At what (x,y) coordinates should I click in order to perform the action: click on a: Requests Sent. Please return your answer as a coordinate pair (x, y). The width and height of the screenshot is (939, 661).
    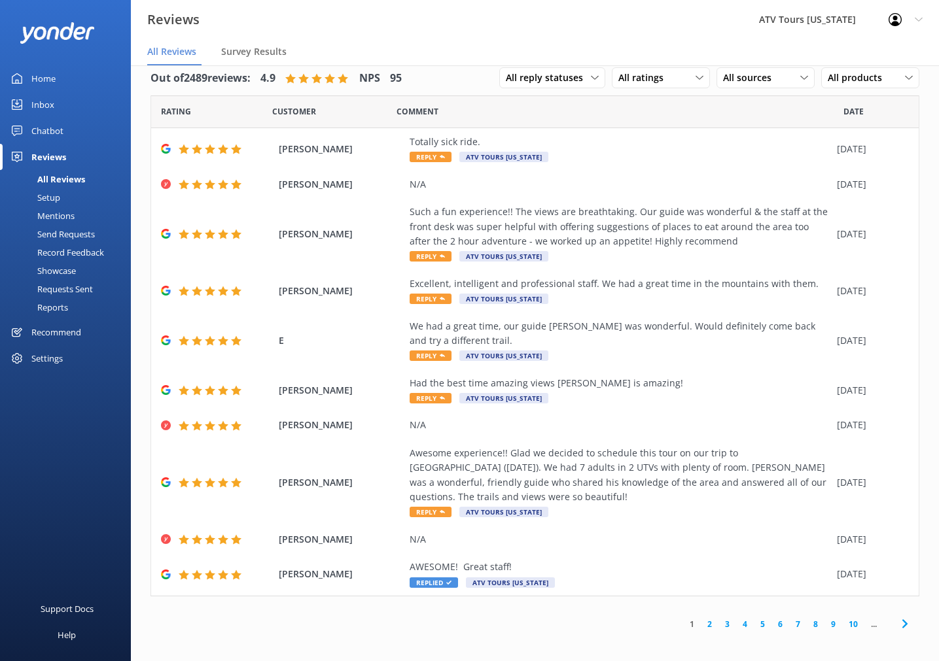
    Looking at the image, I should click on (69, 289).